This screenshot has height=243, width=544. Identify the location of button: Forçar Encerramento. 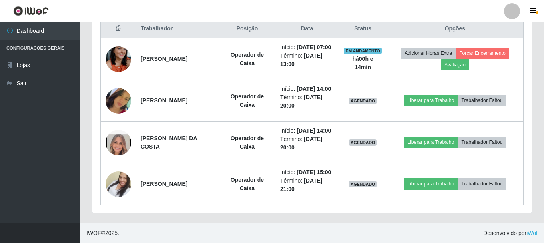
(483, 53).